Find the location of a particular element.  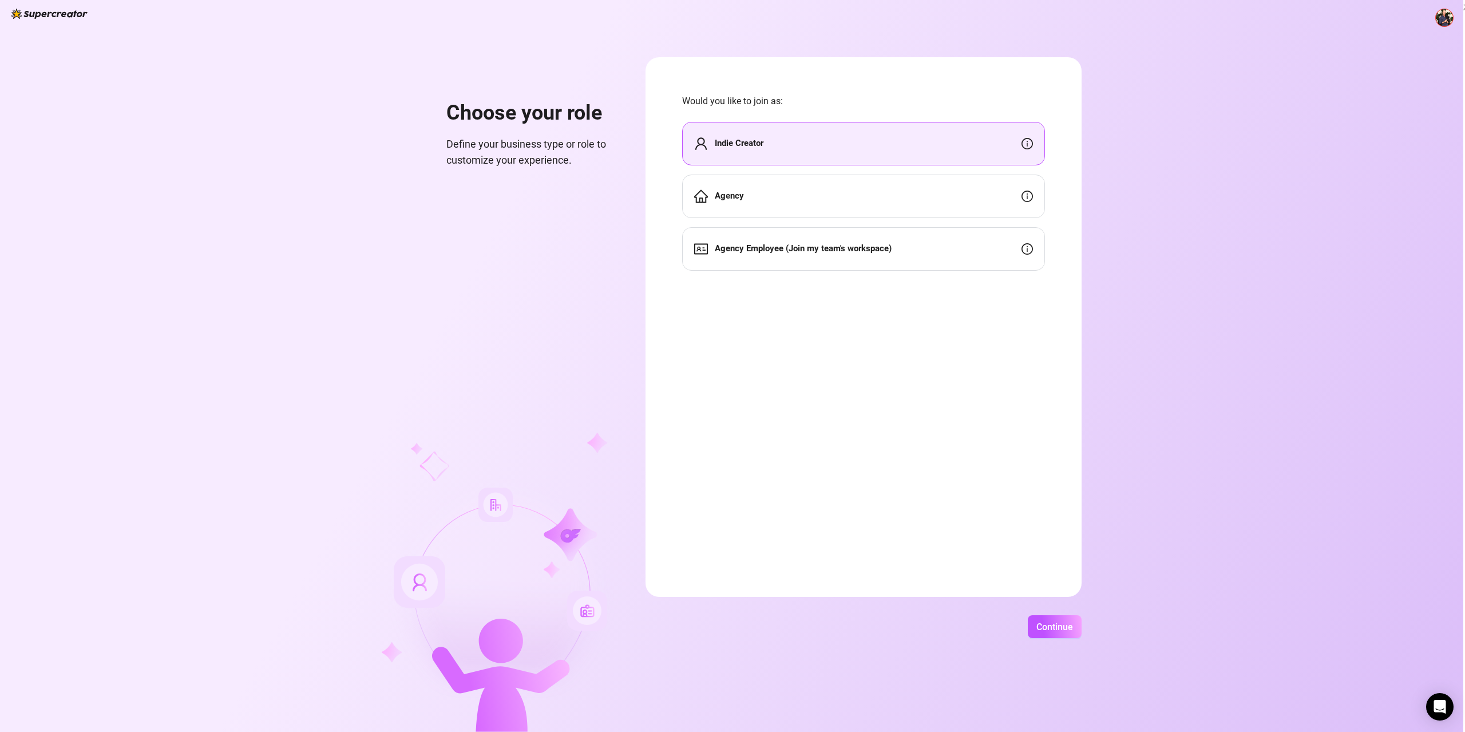

span: home is located at coordinates (701, 196).